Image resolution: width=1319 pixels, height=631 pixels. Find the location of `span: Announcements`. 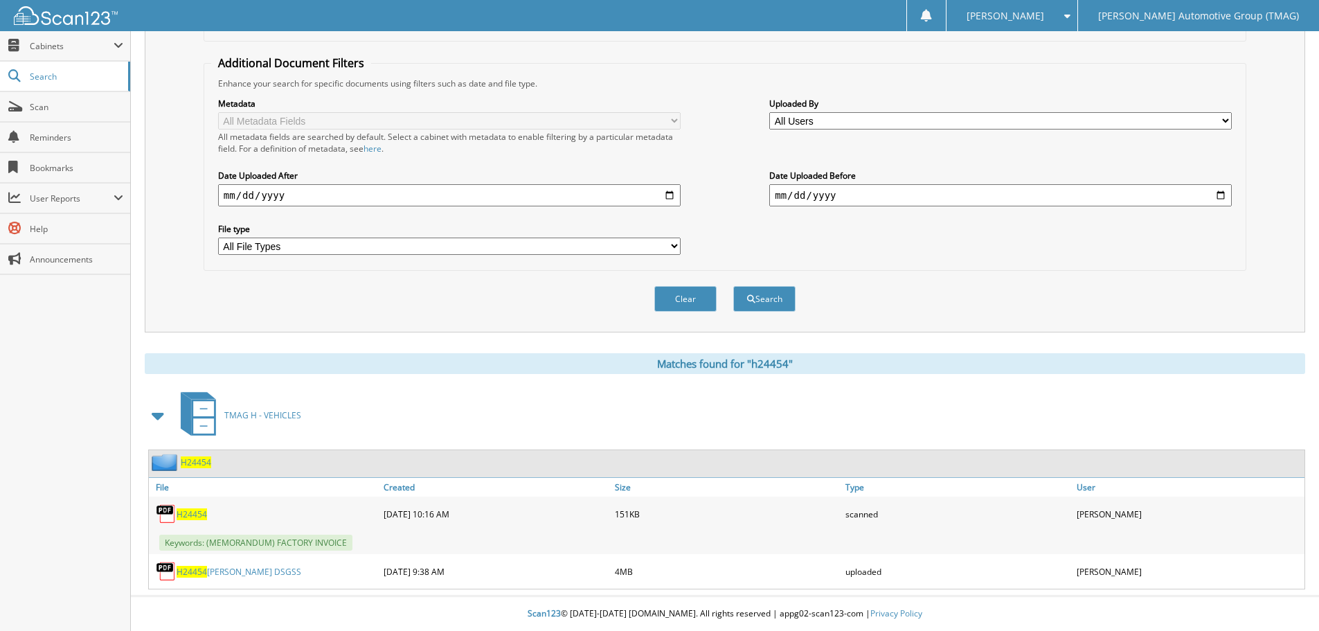

span: Announcements is located at coordinates (76, 259).